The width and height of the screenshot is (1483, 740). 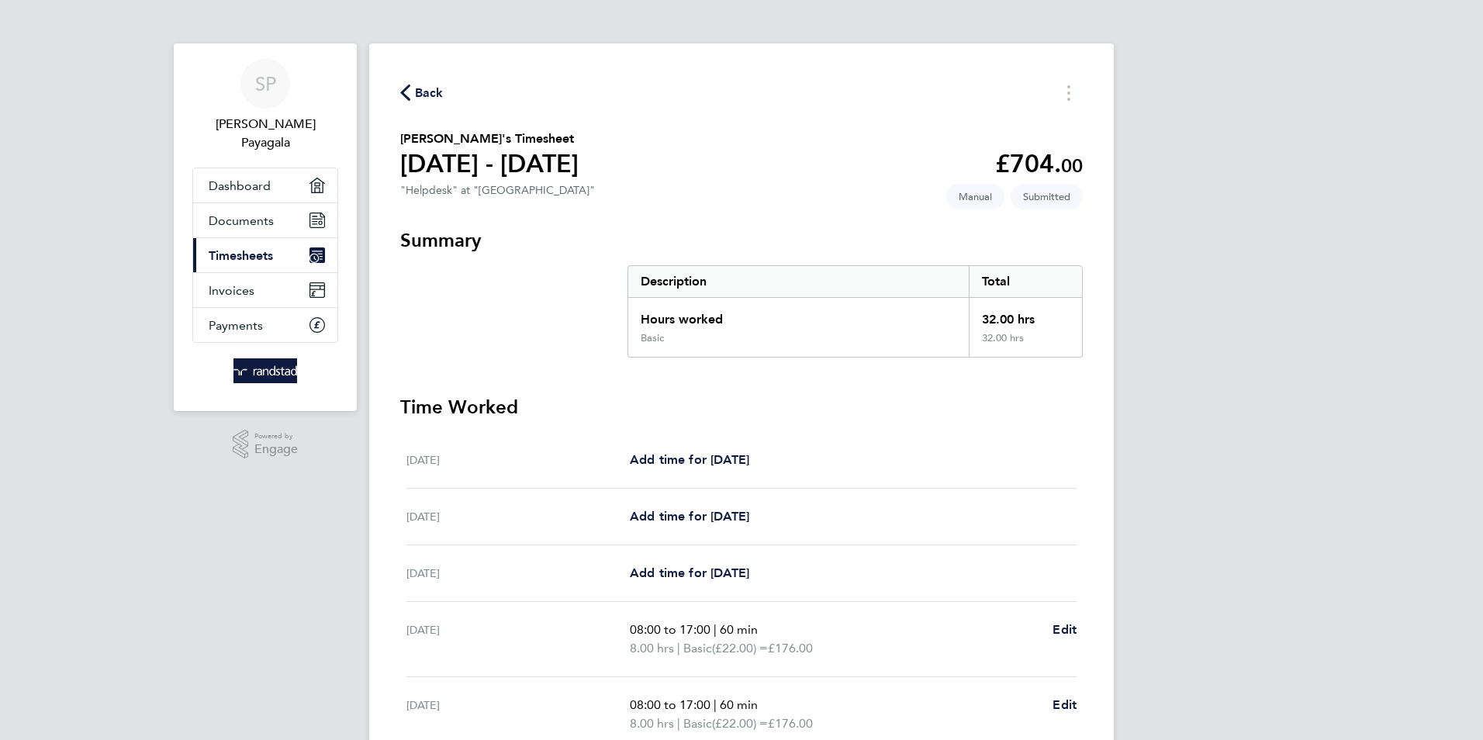 What do you see at coordinates (652, 338) in the screenshot?
I see `div: Basic` at bounding box center [652, 338].